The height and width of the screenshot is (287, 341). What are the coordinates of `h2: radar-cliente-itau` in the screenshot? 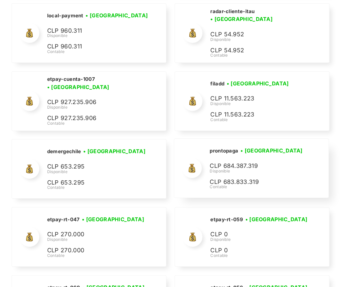 It's located at (232, 11).